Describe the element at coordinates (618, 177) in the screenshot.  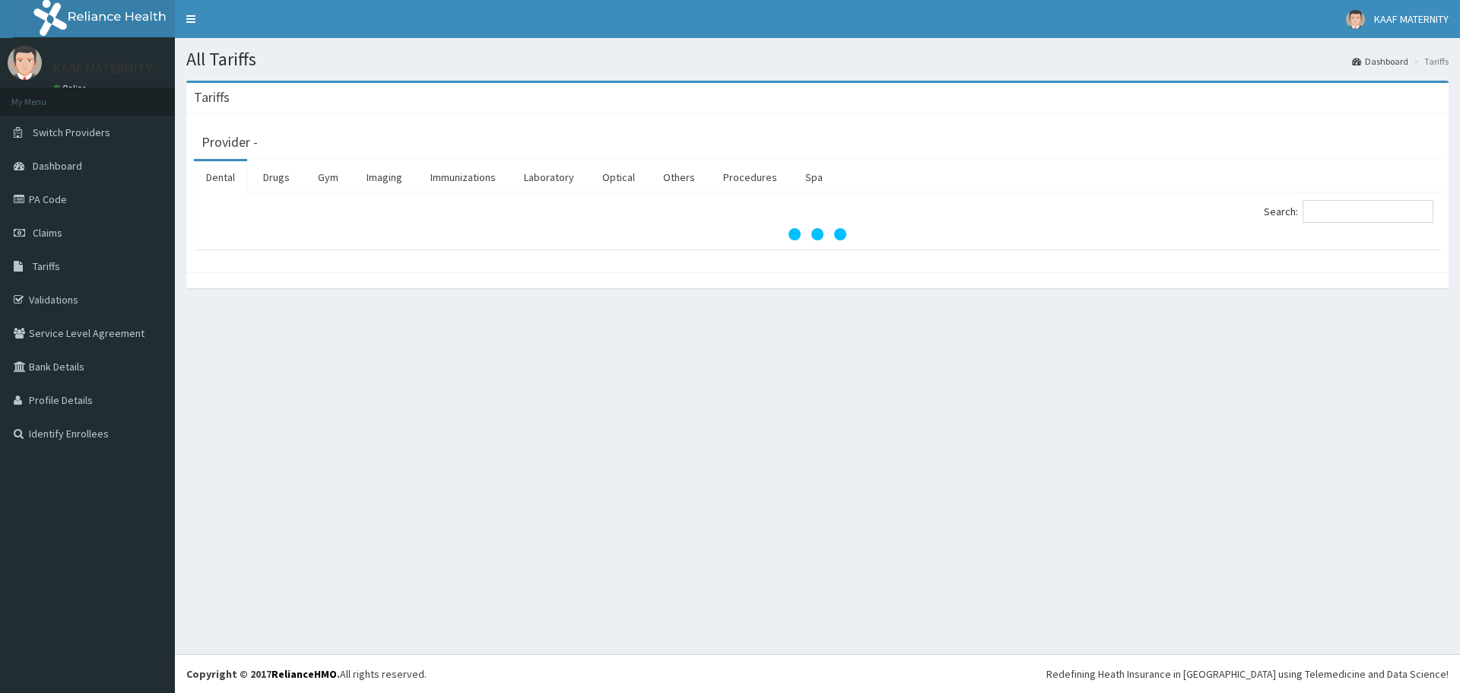
I see `a: Optical` at that location.